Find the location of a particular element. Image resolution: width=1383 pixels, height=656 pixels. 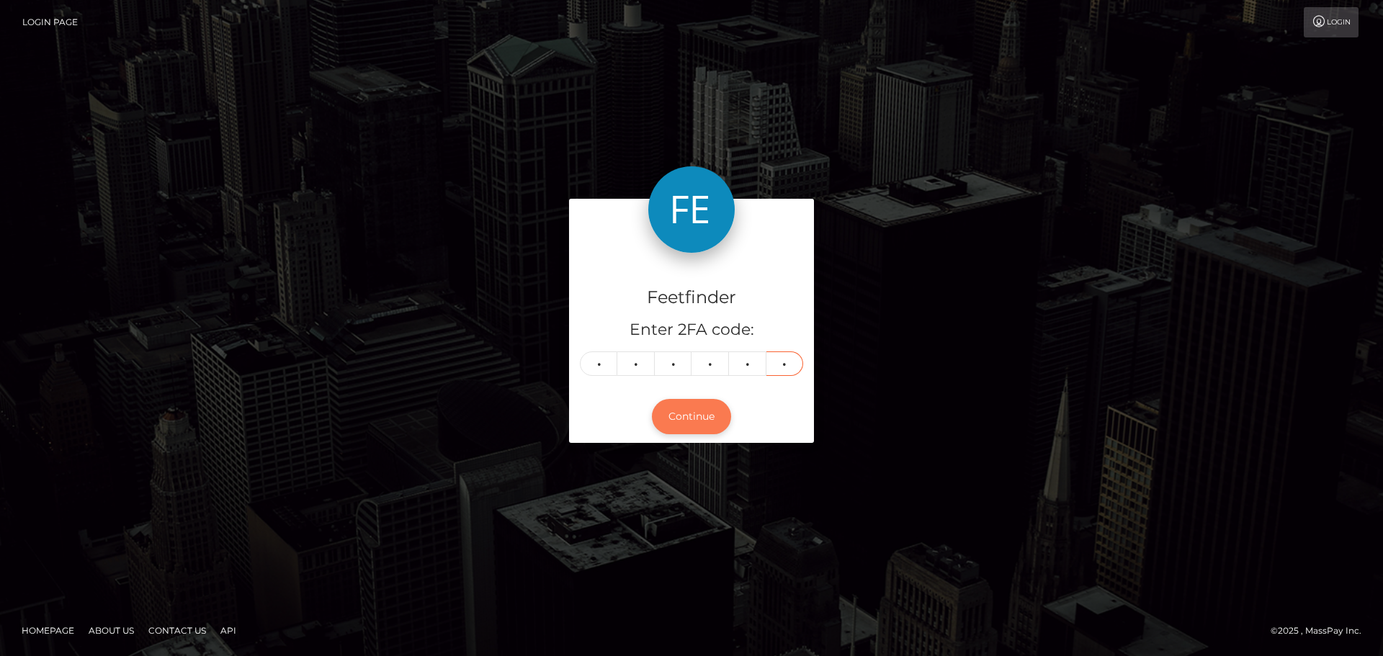

a: About Us is located at coordinates (111, 630).